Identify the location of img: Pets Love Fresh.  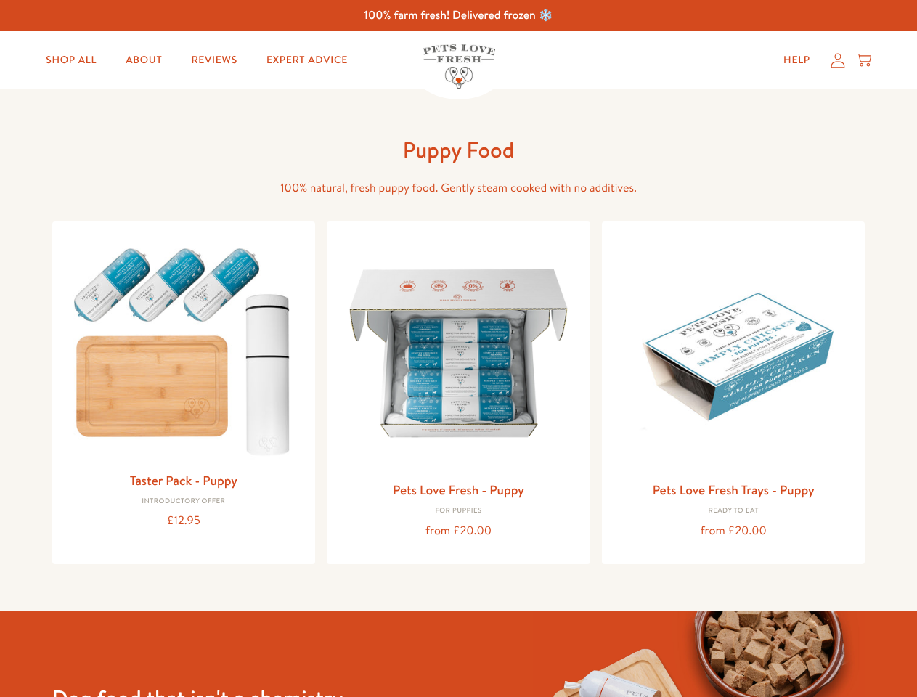
(459, 66).